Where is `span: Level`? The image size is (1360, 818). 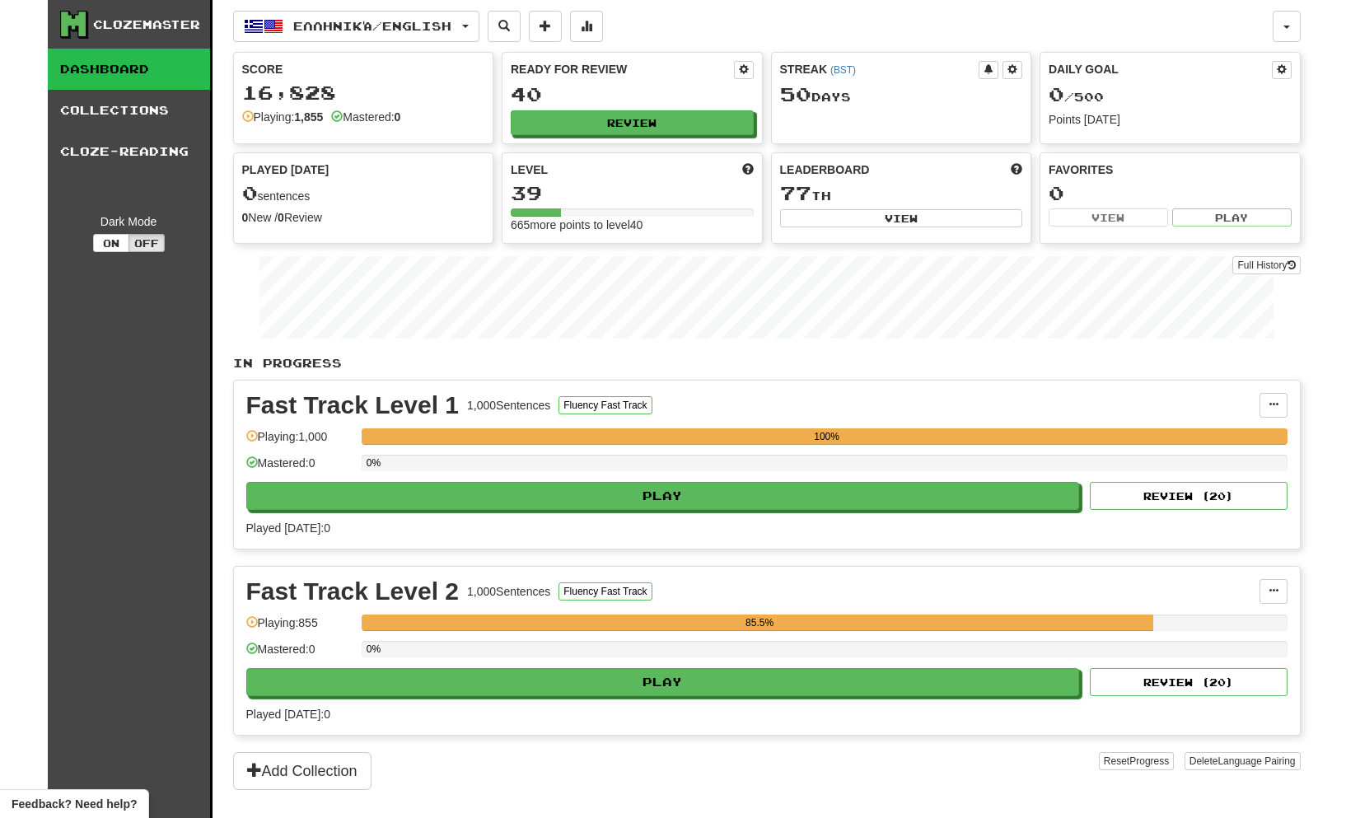 span: Level is located at coordinates (529, 170).